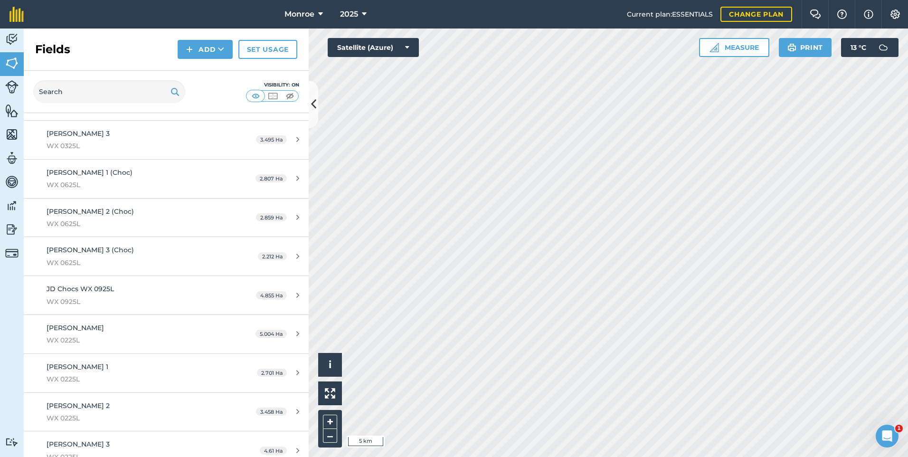  What do you see at coordinates (271, 139) in the screenshot?
I see `span: 3.495 Ha` at bounding box center [271, 139].